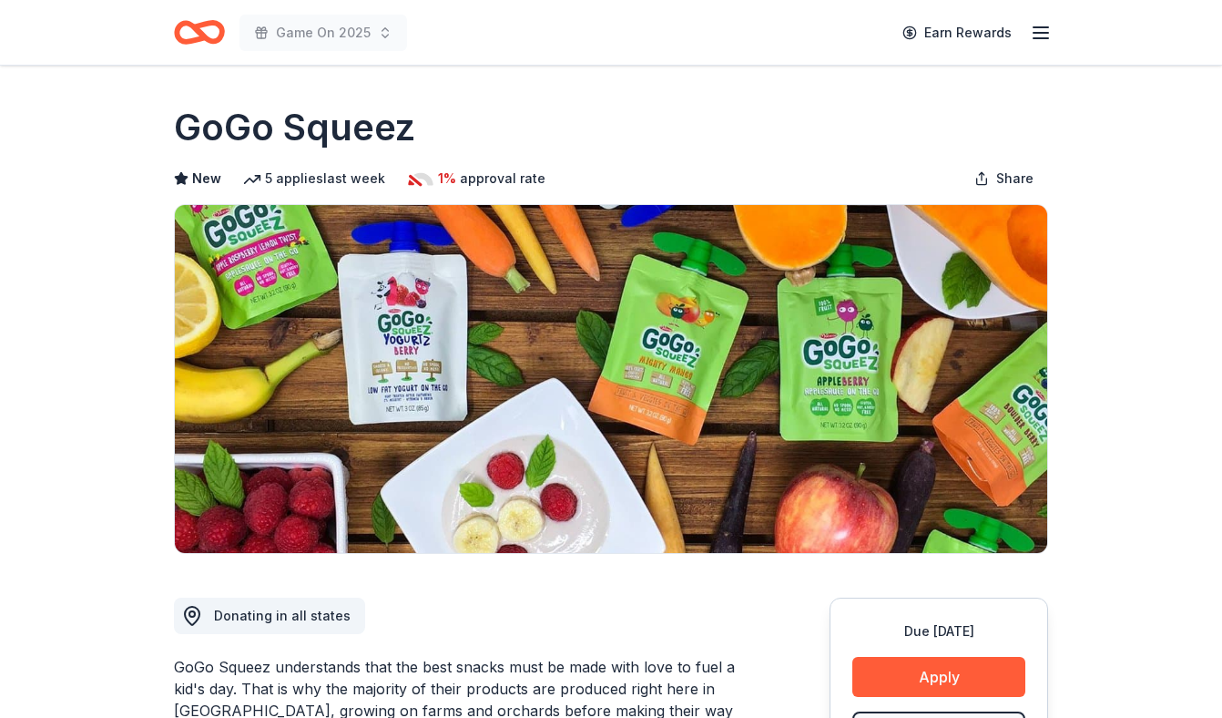 Image resolution: width=1222 pixels, height=718 pixels. Describe the element at coordinates (282, 615) in the screenshot. I see `span: Donating in all states` at that location.